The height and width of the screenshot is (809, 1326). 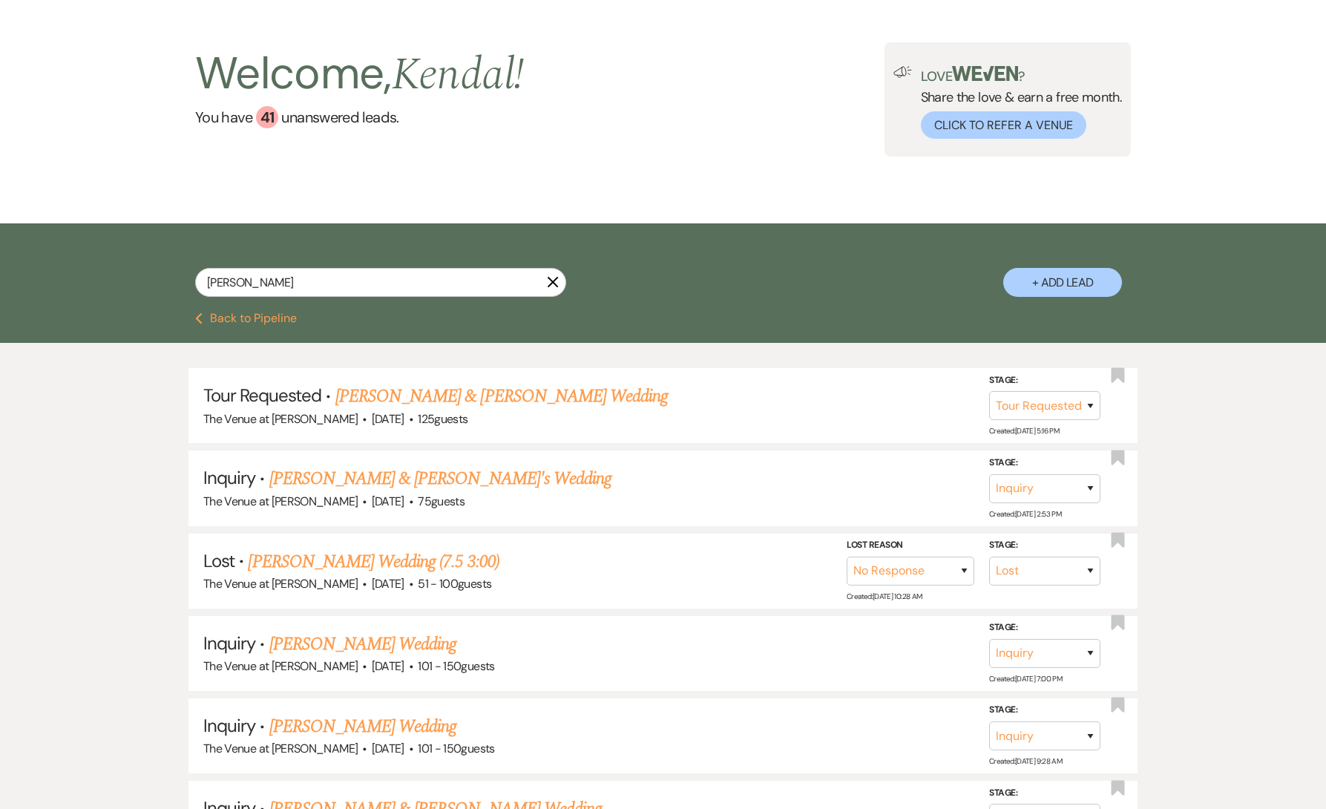 I want to click on p: Love ?, so click(x=1022, y=74).